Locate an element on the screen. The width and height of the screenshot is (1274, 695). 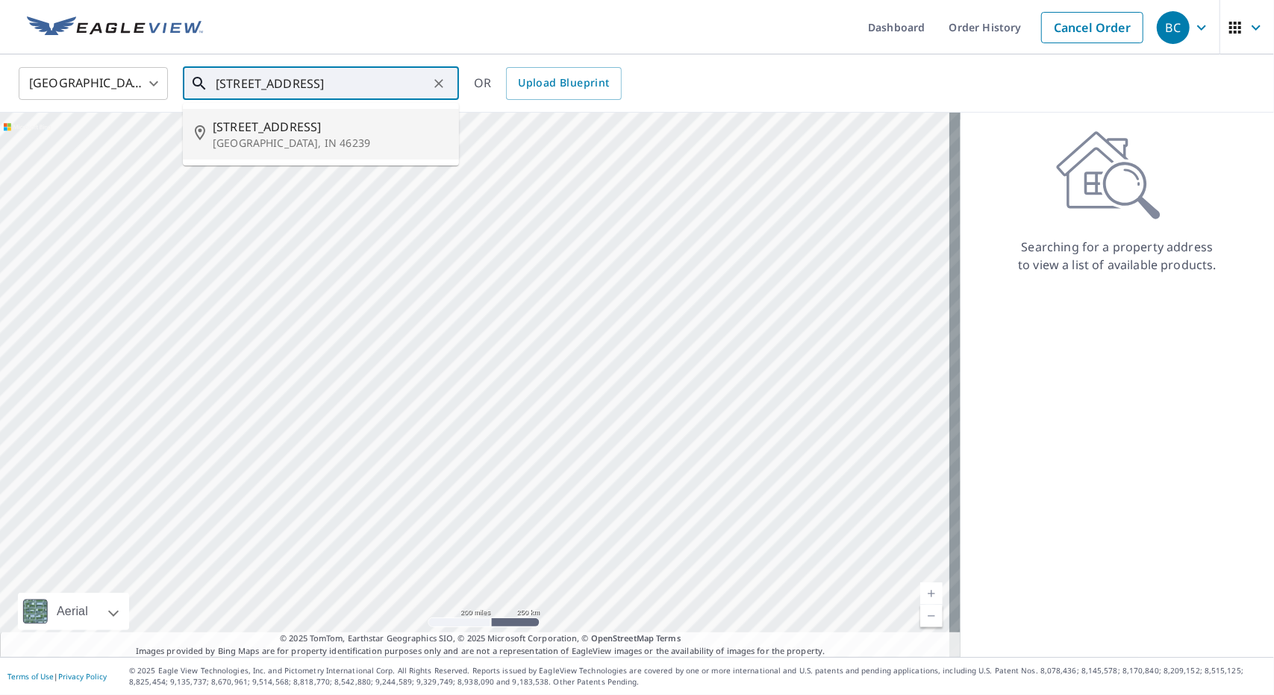
button: Clear is located at coordinates (439, 84).